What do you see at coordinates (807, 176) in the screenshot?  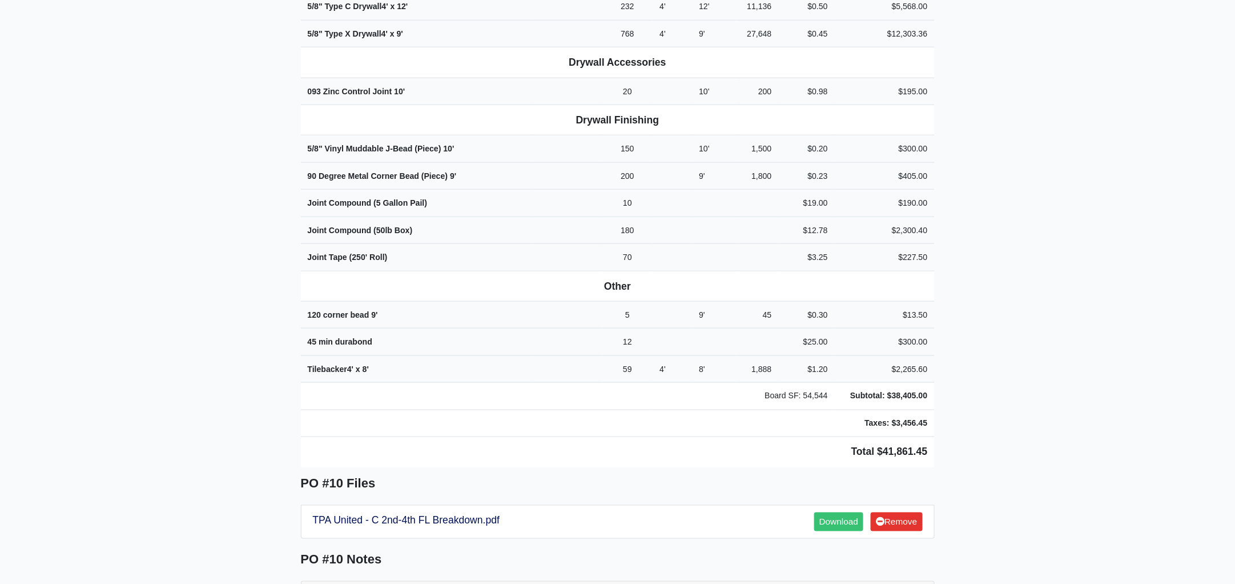 I see `td: $0.23` at bounding box center [807, 176].